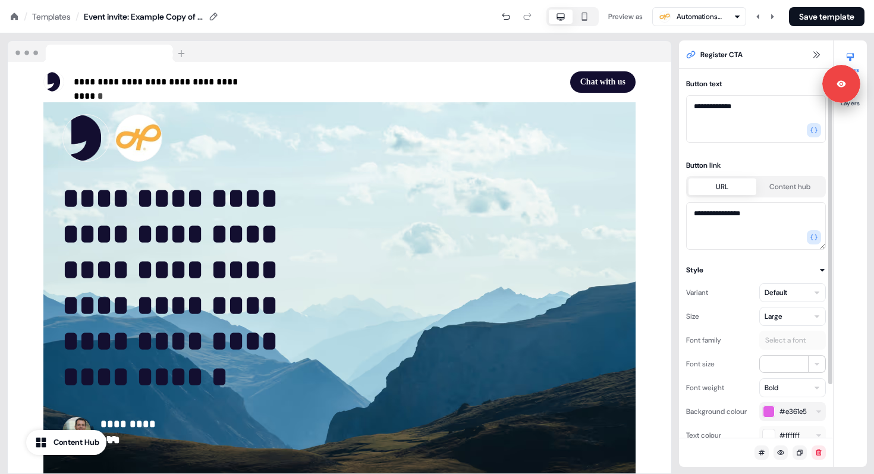 The image size is (874, 474). What do you see at coordinates (76, 442) in the screenshot?
I see `div: Content Hub` at bounding box center [76, 442].